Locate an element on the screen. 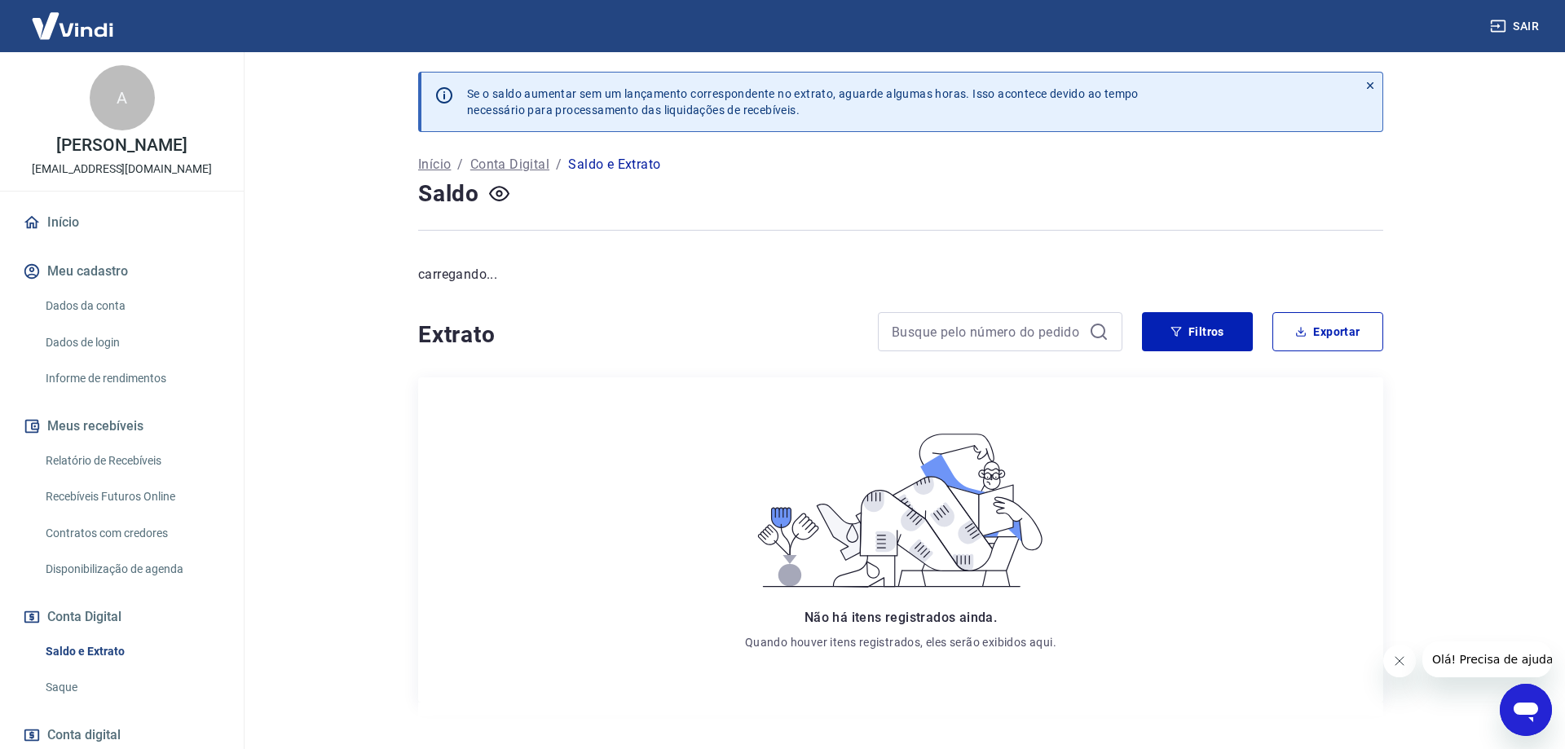 The height and width of the screenshot is (749, 1565). p: Se o saldo aumentar sem um lançamento correspondente no extrato, aguarde algumas horas. Isso acon... is located at coordinates (803, 102).